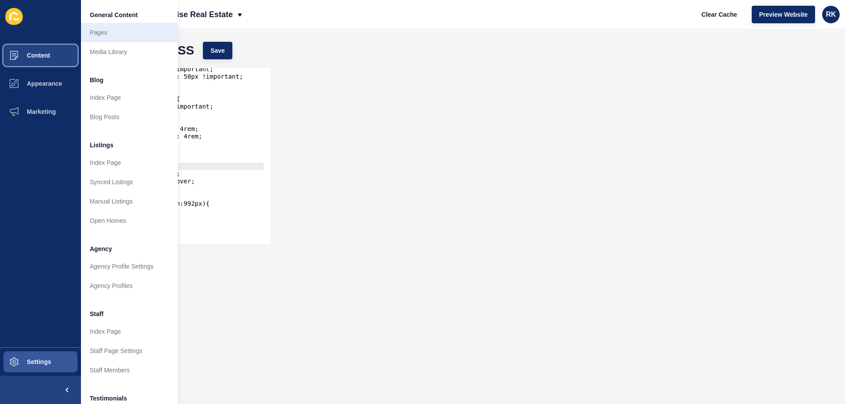  Describe the element at coordinates (129, 202) in the screenshot. I see `a: Manual Listings` at that location.